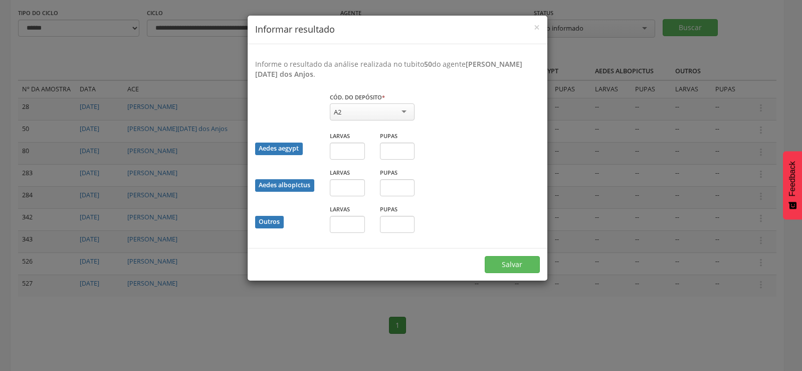 The height and width of the screenshot is (371, 802). Describe the element at coordinates (537, 27) in the screenshot. I see `button: Close` at that location.